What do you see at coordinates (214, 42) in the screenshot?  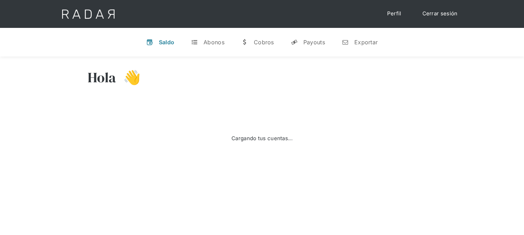 I see `div: Abonos` at bounding box center [214, 42].